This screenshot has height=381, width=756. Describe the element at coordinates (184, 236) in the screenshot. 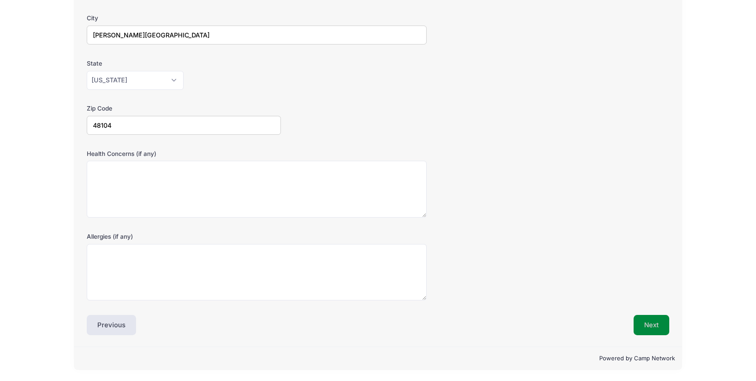

I see `label: Allergies (if any)` at that location.